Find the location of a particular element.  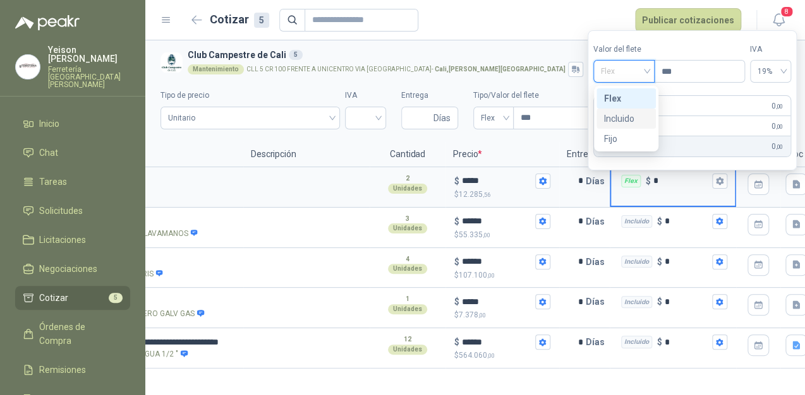

span: Chat is located at coordinates (49, 153).